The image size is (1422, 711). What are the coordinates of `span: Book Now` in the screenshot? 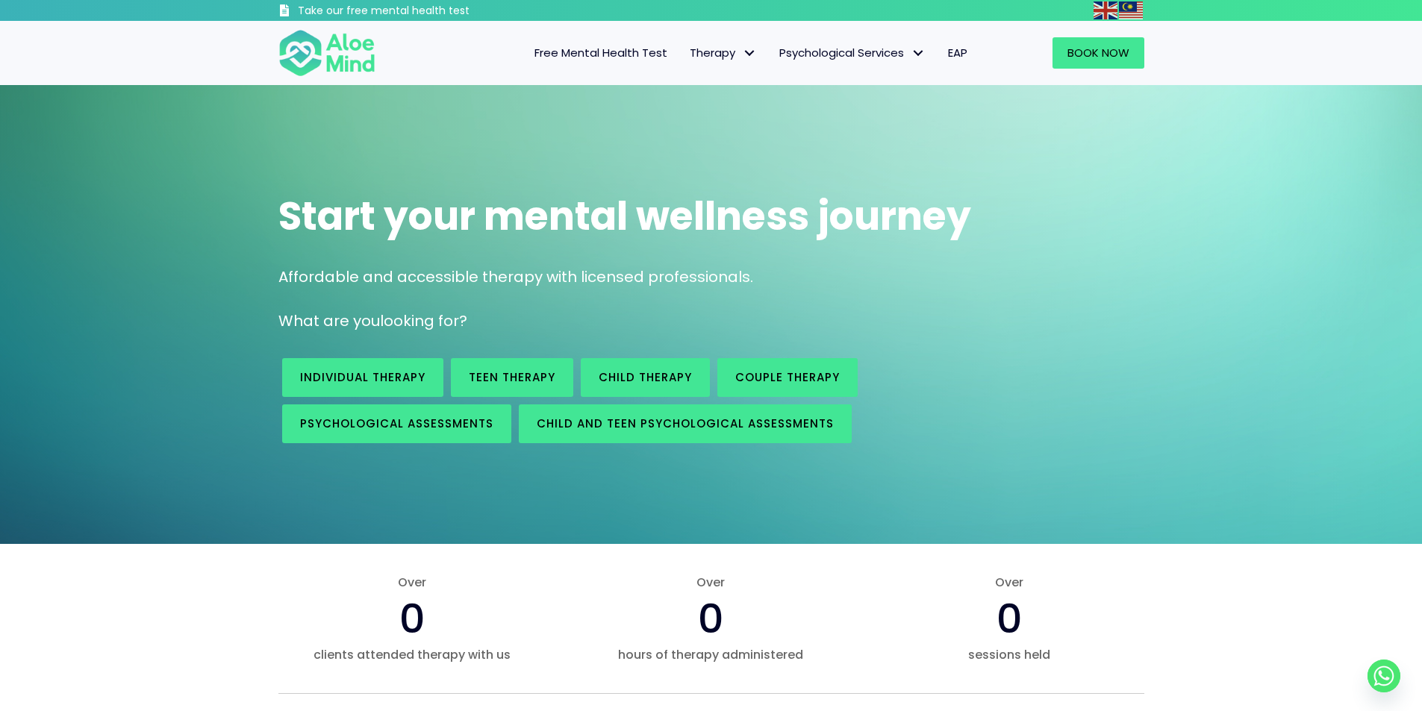 It's located at (1098, 52).